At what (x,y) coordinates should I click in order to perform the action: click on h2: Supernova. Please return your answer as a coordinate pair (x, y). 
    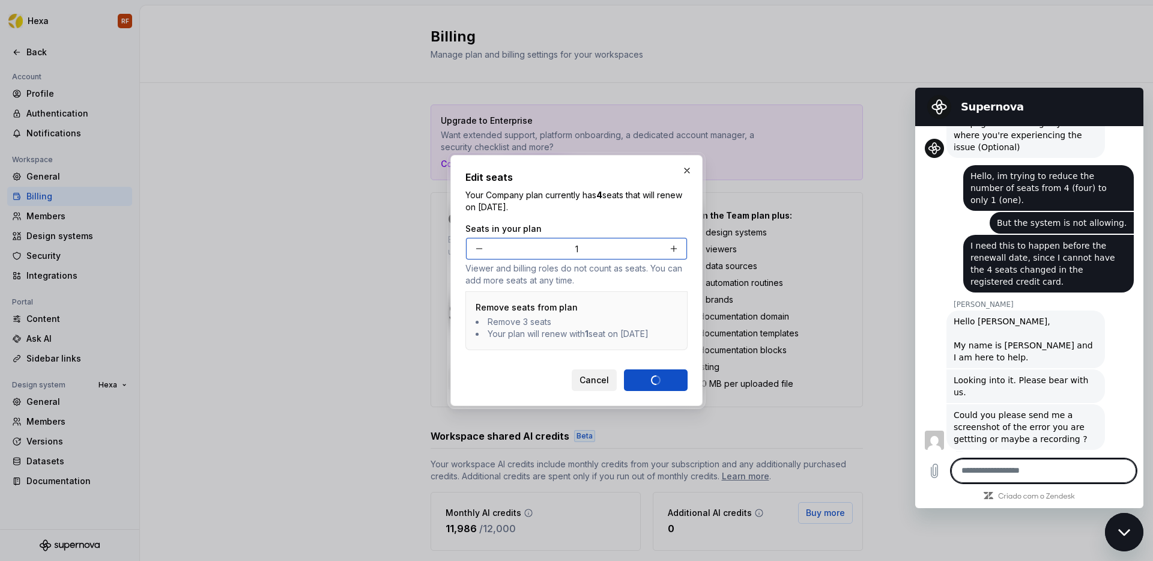
    Looking at the image, I should click on (131, 19).